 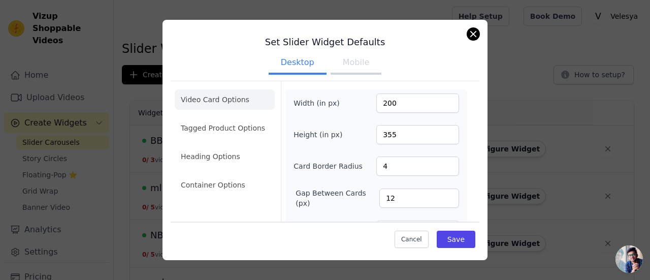 I want to click on h3: Set Slider Widget Defaults, so click(x=325, y=42).